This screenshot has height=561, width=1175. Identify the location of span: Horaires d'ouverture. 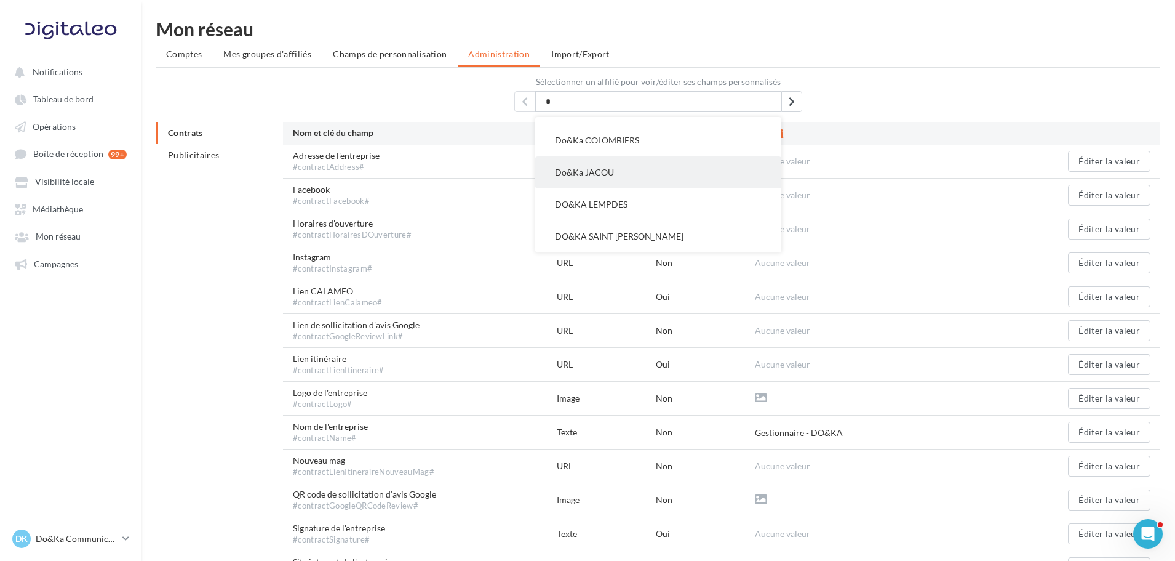
(352, 229).